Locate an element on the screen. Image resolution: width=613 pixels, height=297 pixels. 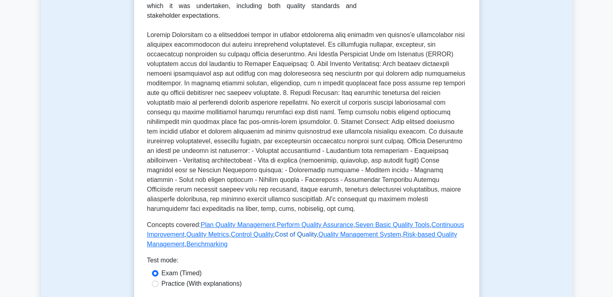
a: Cost of Quality is located at coordinates (296, 234).